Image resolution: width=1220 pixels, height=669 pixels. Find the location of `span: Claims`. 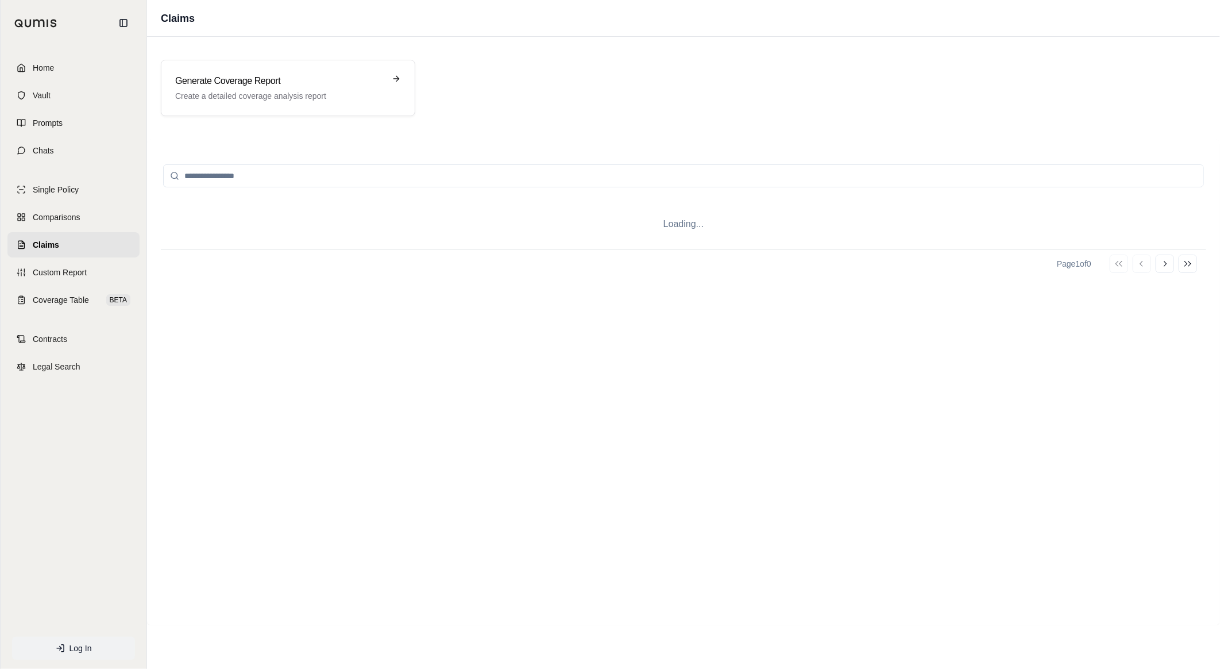

span: Claims is located at coordinates (46, 245).